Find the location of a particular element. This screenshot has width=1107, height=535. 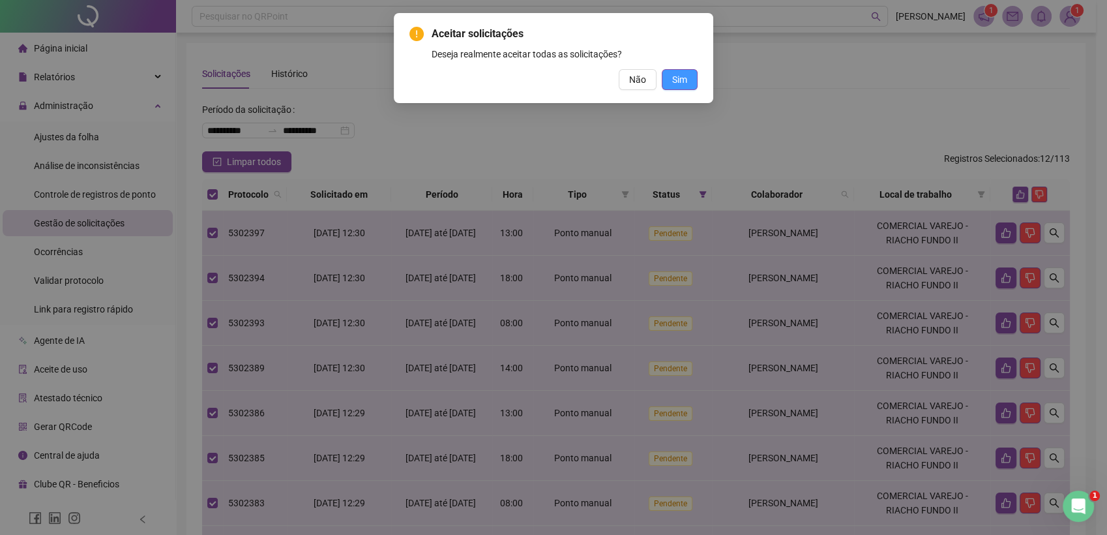

div: Deseja realmente aceitar todas as solicitações? is located at coordinates (565, 54).